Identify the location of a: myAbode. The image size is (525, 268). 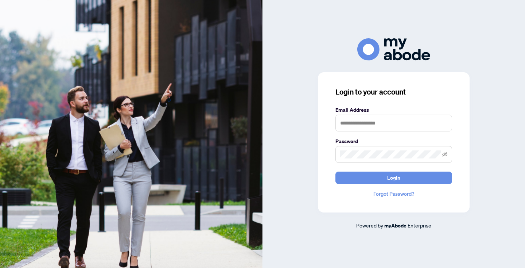
(395, 225).